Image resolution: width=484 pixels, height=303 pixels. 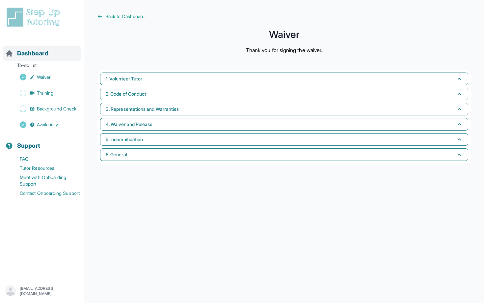 I want to click on button: 5. Indemnification, so click(x=284, y=139).